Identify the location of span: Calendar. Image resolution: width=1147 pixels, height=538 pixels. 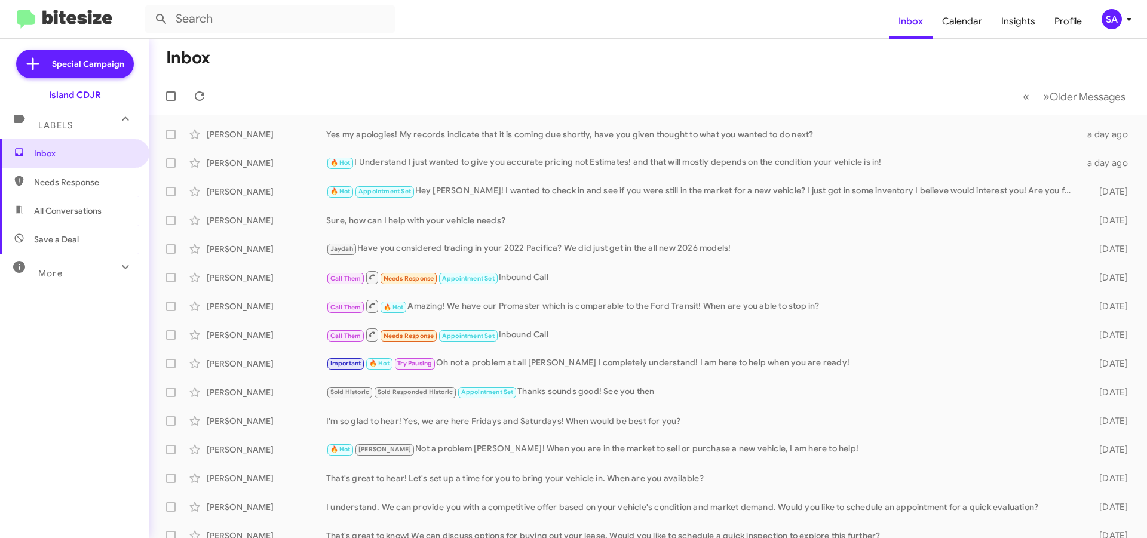
(962, 22).